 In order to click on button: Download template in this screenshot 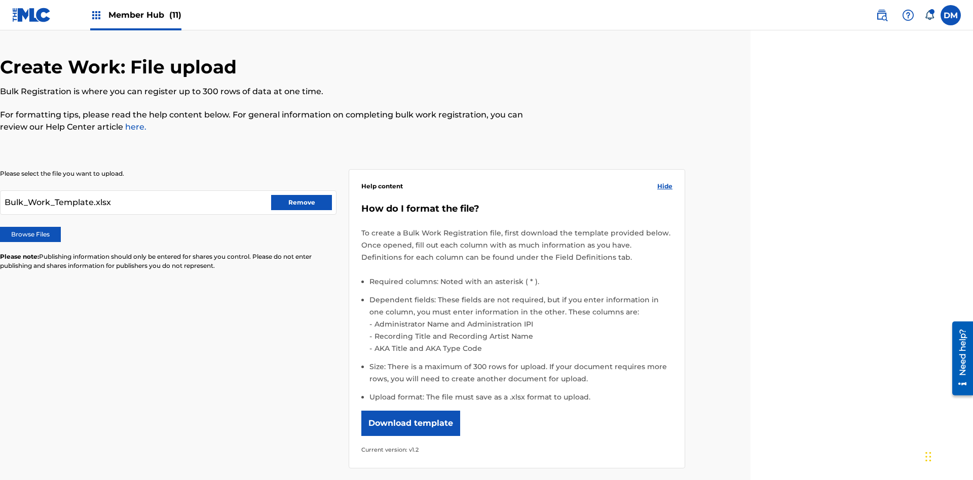, I will do `click(410, 424)`.